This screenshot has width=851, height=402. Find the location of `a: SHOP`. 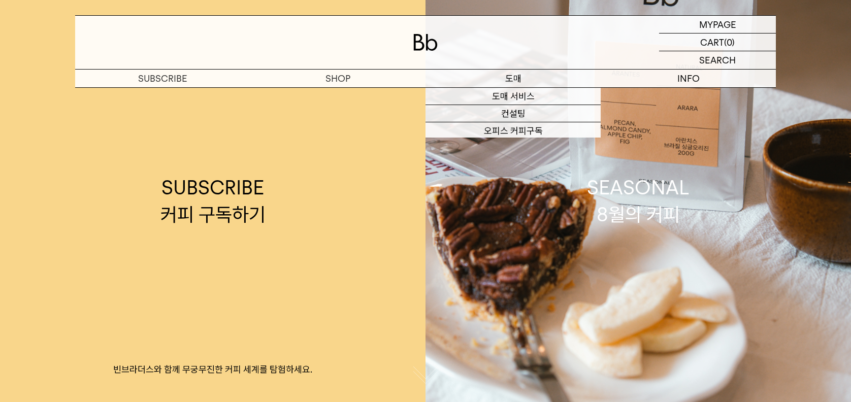

a: SHOP is located at coordinates (338, 78).